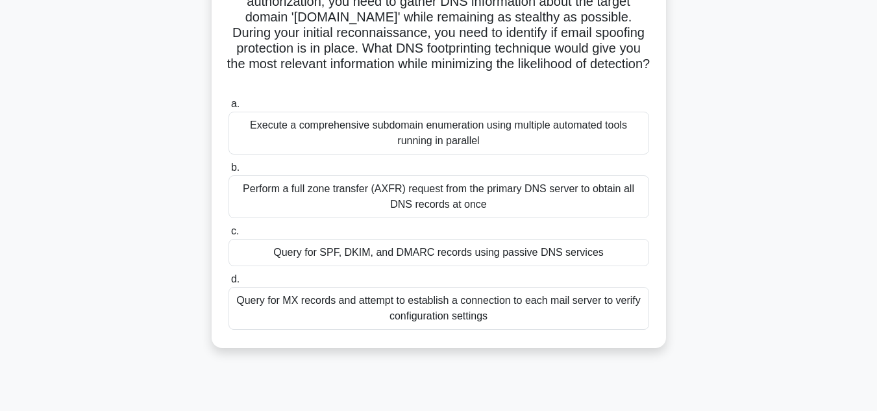 The width and height of the screenshot is (877, 411). What do you see at coordinates (235, 278) in the screenshot?
I see `span: d.` at bounding box center [235, 278].